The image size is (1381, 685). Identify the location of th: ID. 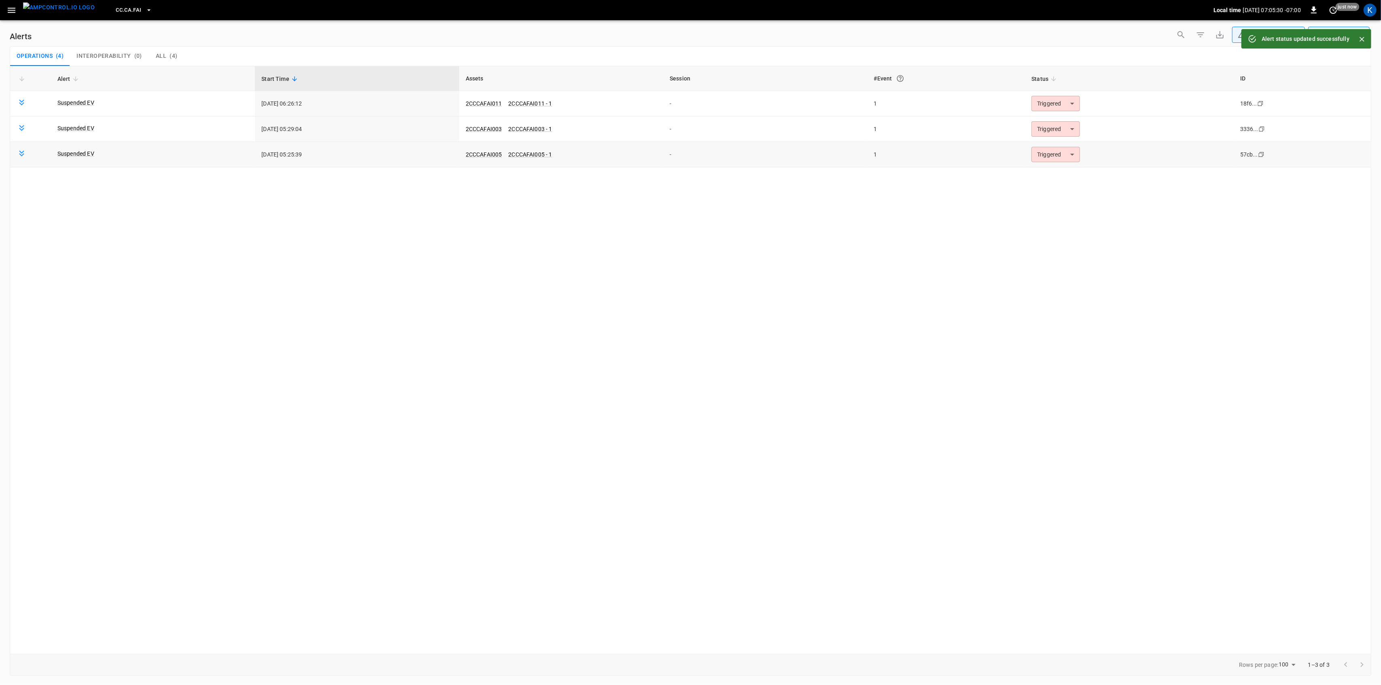
(1302, 78).